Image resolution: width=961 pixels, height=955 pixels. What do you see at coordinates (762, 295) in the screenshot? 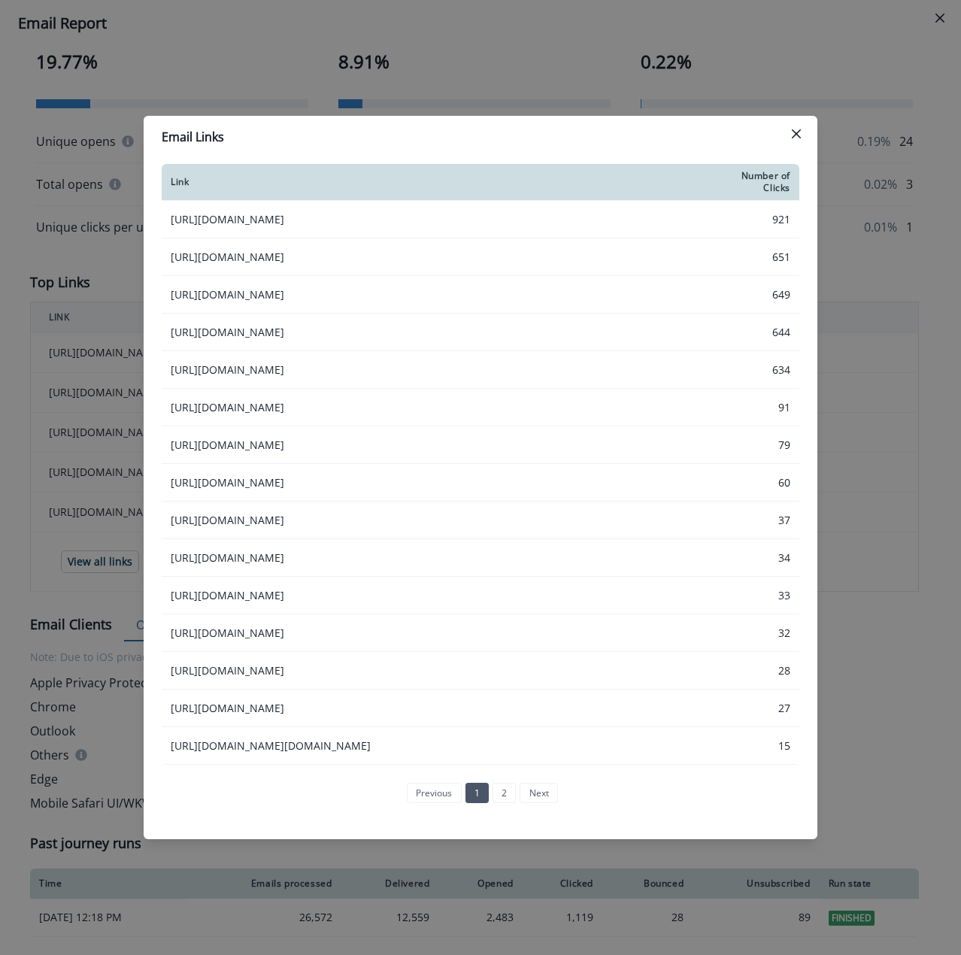
I see `td: 649` at bounding box center [762, 295].